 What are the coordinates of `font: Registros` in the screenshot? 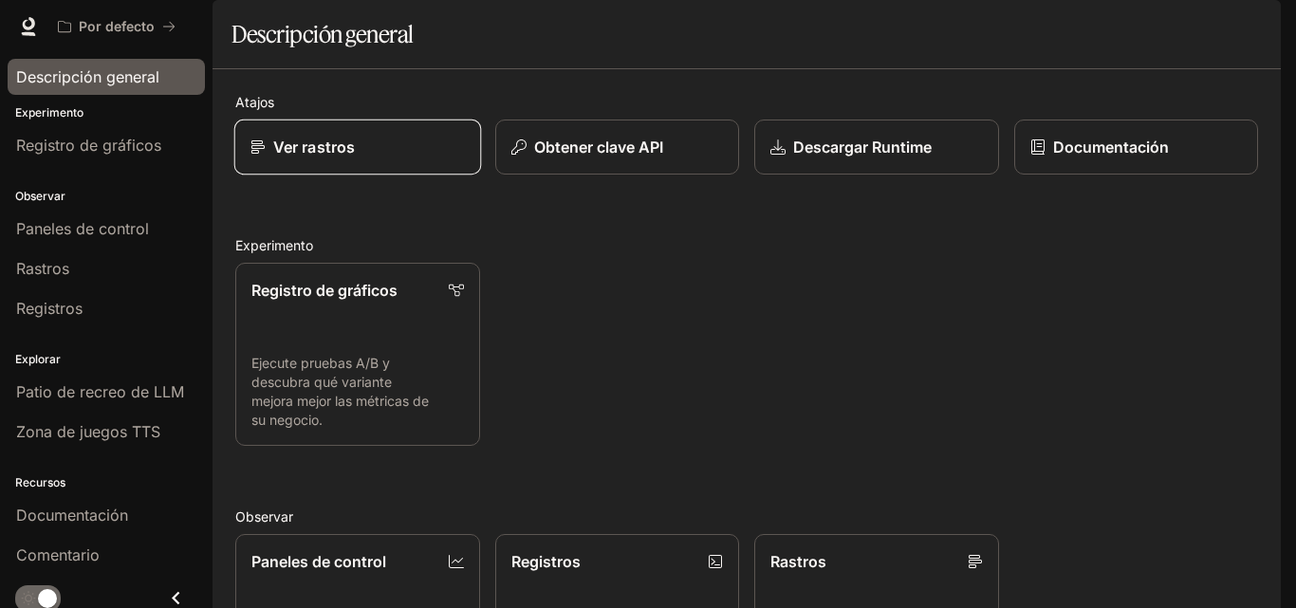 It's located at (545, 562).